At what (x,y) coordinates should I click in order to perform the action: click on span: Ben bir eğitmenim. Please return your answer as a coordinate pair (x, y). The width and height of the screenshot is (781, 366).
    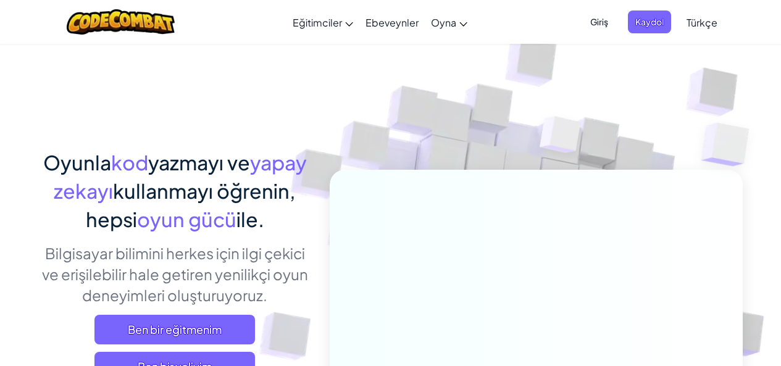
    Looking at the image, I should click on (175, 330).